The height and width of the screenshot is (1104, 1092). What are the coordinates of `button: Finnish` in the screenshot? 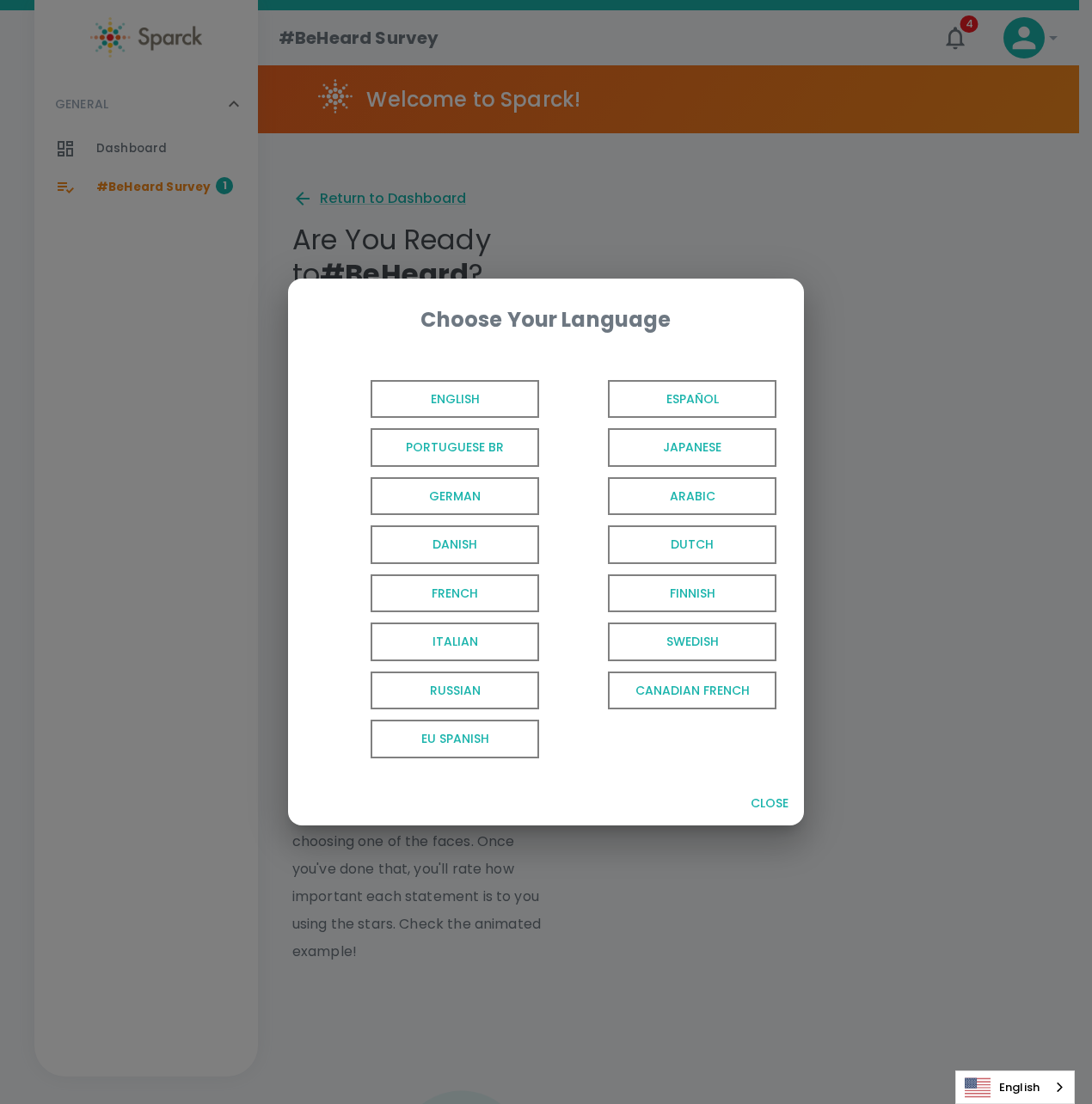 It's located at (665, 594).